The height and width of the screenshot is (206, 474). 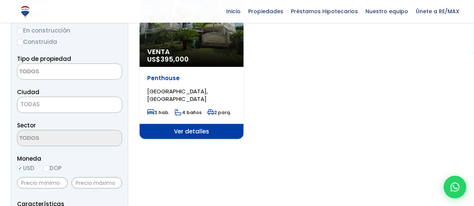 What do you see at coordinates (191, 78) in the screenshot?
I see `p: Penthouse` at bounding box center [191, 78].